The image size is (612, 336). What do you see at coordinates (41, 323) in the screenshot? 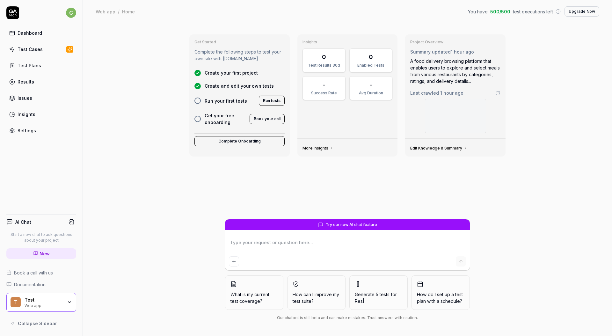
I see `button: Collapse Sidebar` at bounding box center [41, 323].